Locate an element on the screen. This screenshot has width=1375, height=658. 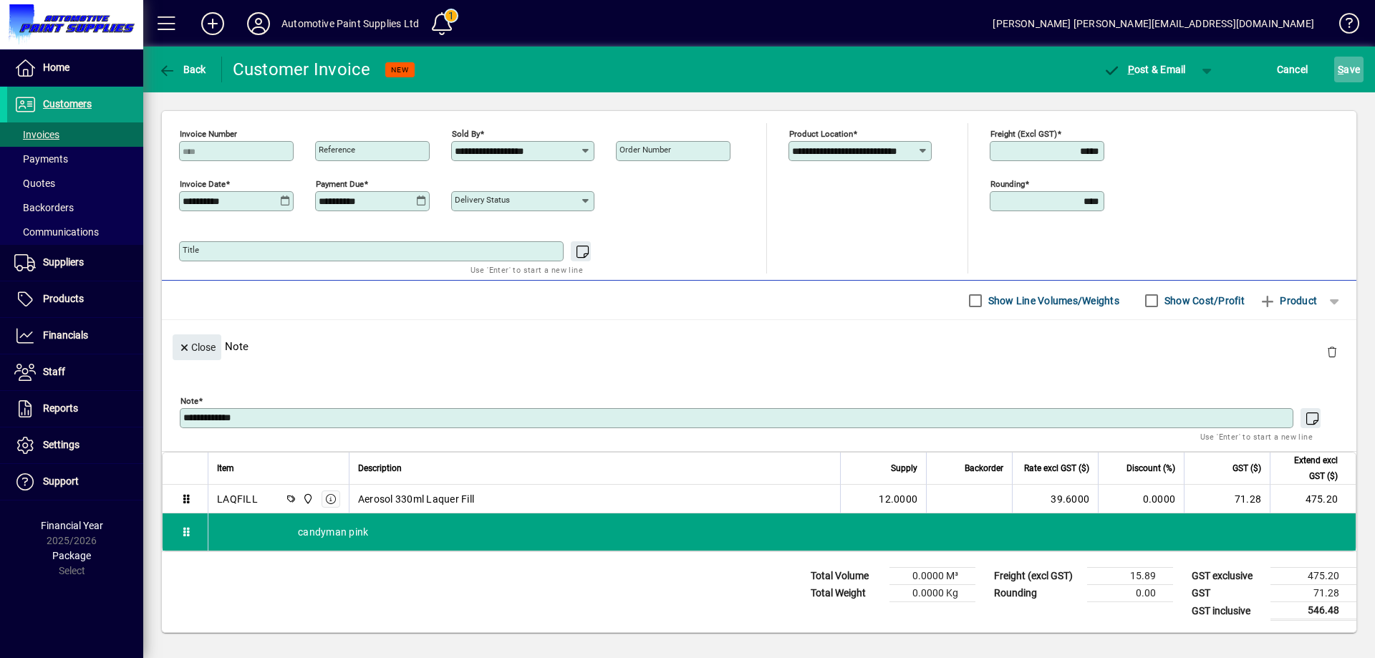
td: 0.0000 M³ is located at coordinates (932, 576).